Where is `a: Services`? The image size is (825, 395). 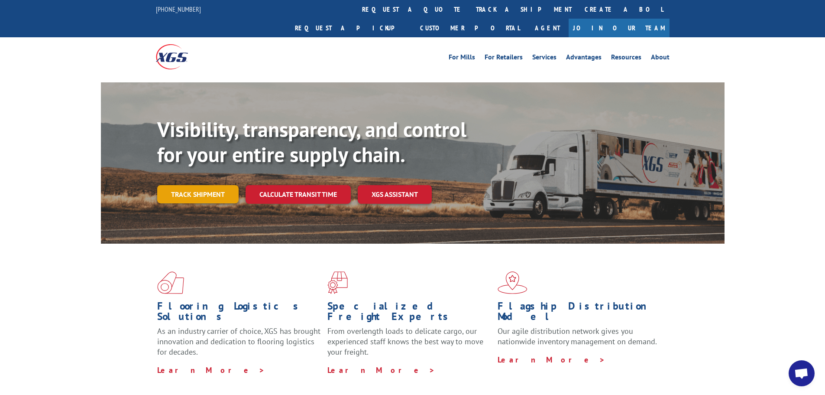
a: Services is located at coordinates (544, 58).